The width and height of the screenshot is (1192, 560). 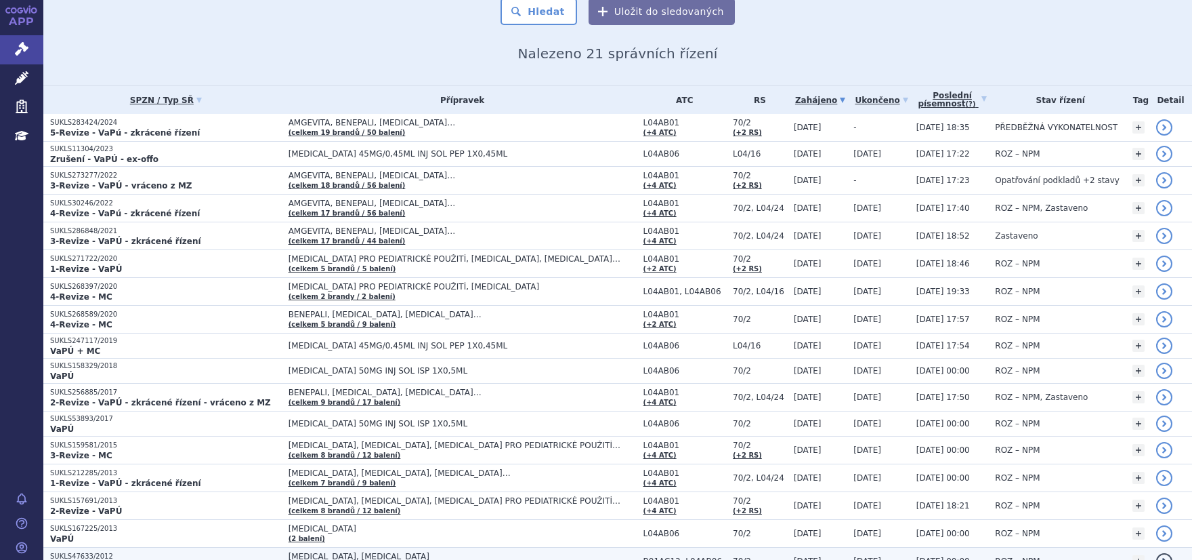 I want to click on p: SUKLS30246/2022, so click(x=166, y=203).